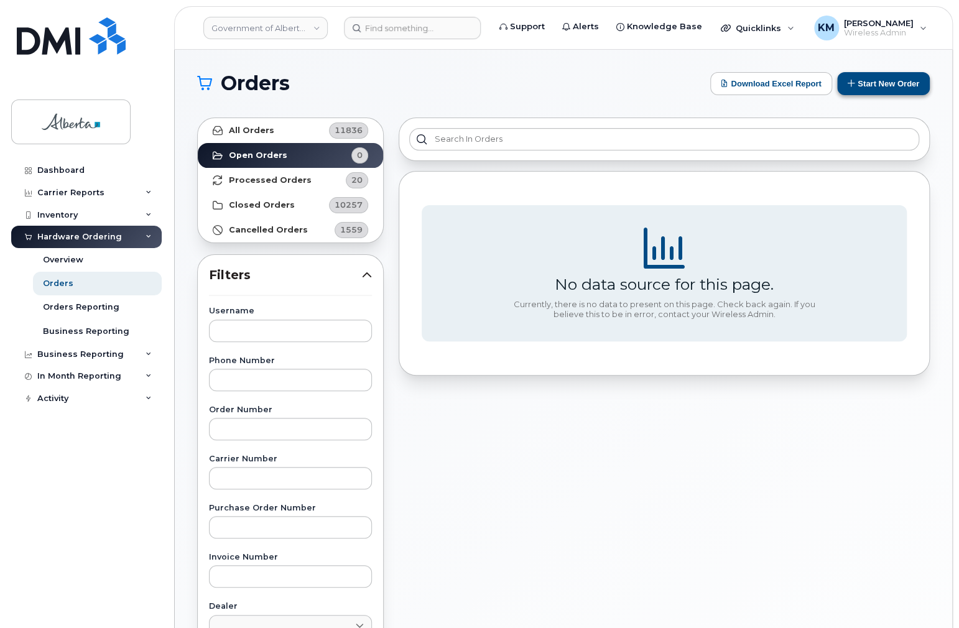  What do you see at coordinates (268, 230) in the screenshot?
I see `strong: Cancelled Orders` at bounding box center [268, 230].